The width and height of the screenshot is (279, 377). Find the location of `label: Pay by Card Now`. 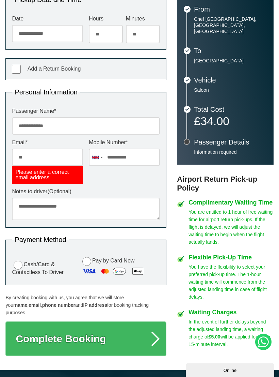

label: Pay by Card Now is located at coordinates (120, 267).